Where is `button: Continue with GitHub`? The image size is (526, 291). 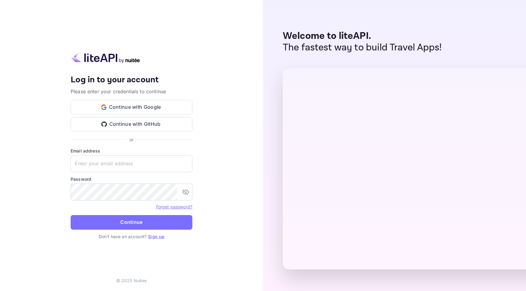
button: Continue with GitHub is located at coordinates (131, 124).